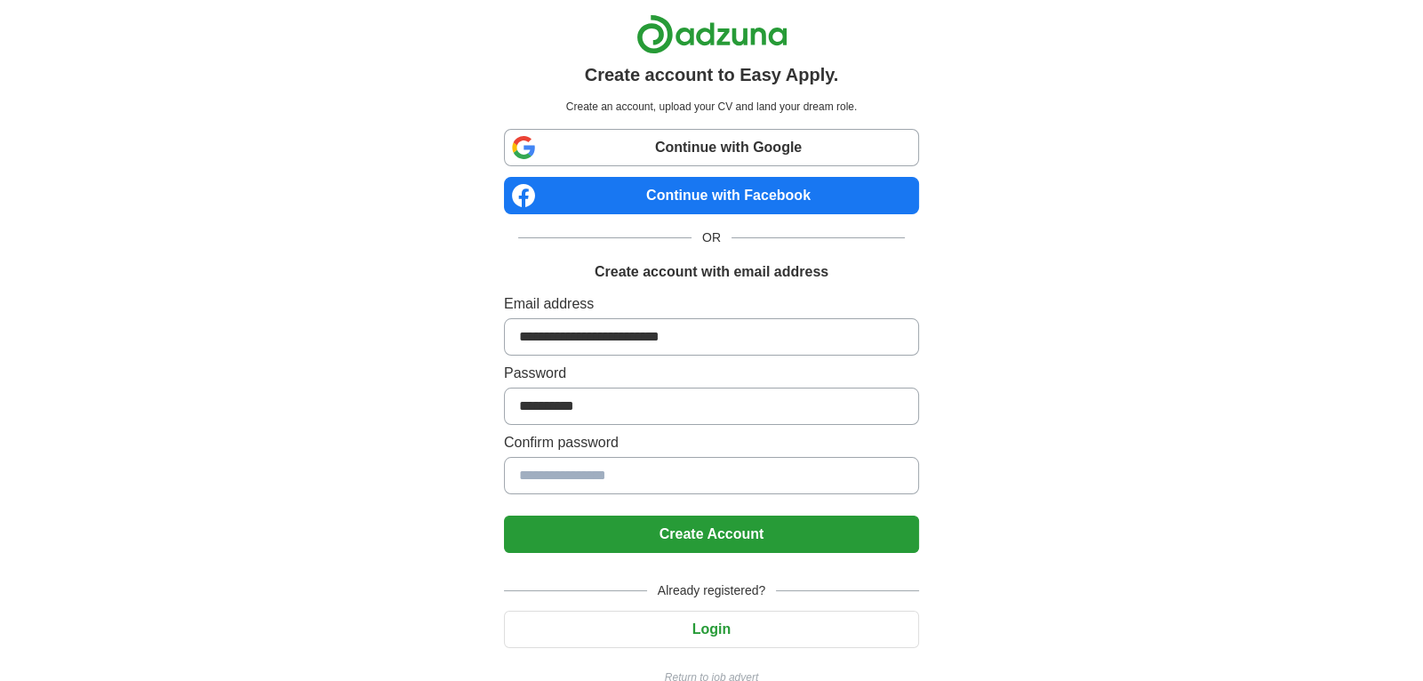  I want to click on span: OR, so click(711, 237).